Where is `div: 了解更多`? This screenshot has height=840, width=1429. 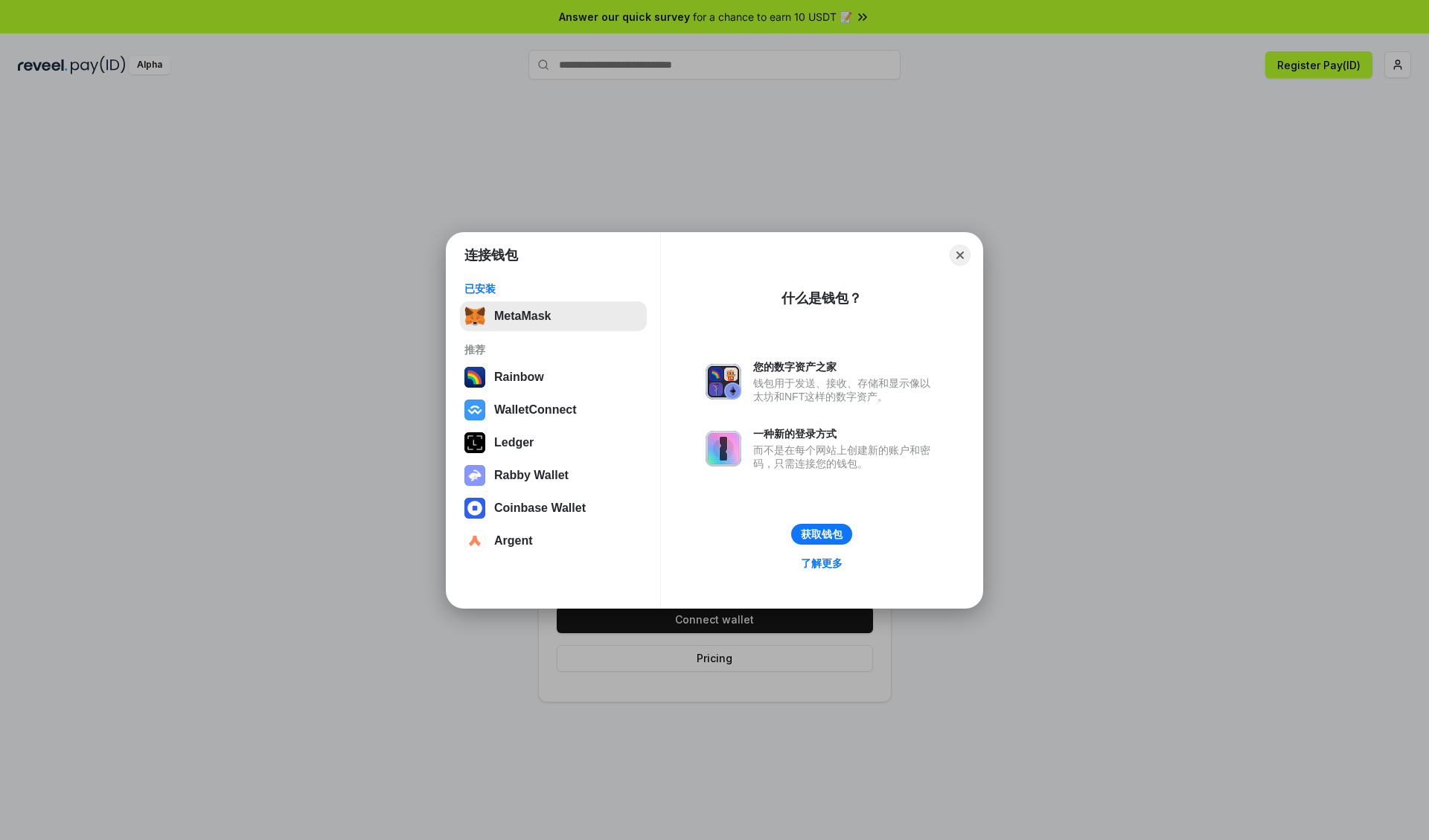
div: 了解更多 is located at coordinates (822, 563).